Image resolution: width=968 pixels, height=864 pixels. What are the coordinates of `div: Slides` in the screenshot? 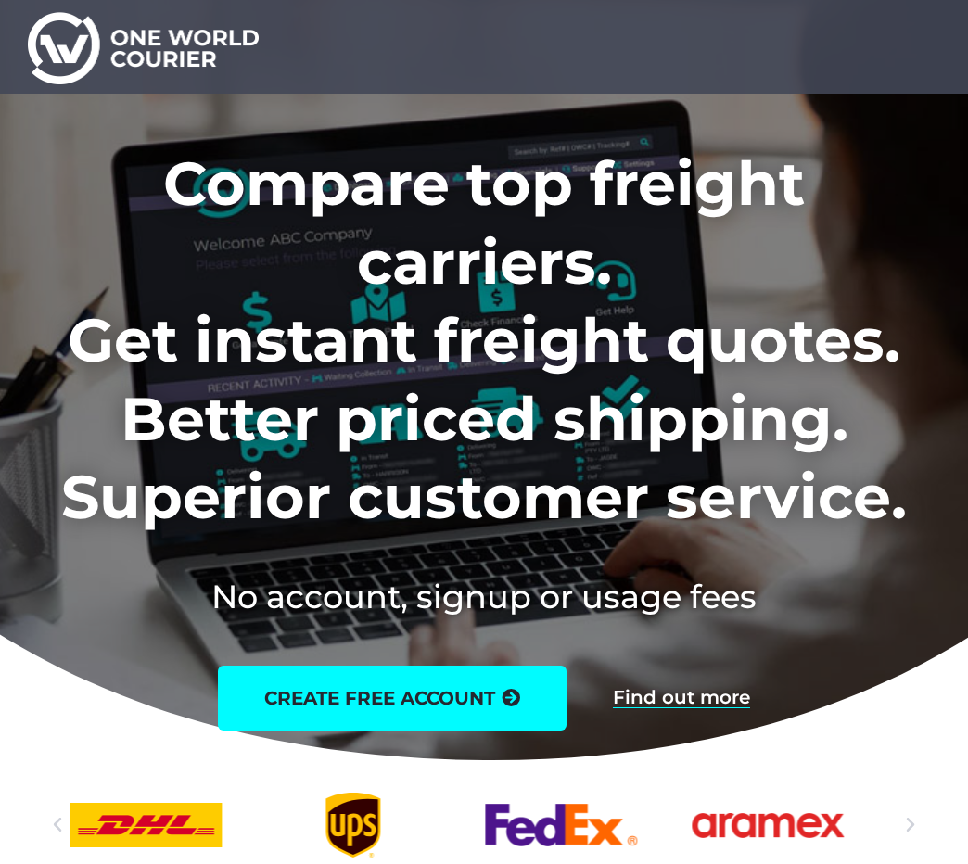 It's located at (483, 825).